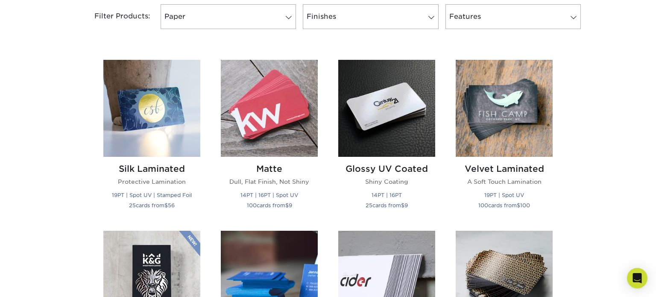 This screenshot has height=297, width=656. What do you see at coordinates (269, 140) in the screenshot?
I see `a: Matte Business Cards Matte Dull, Flat Finish, Not Shiny 14PT | 16PT | Spot UV 100cards from$9` at bounding box center [269, 140].